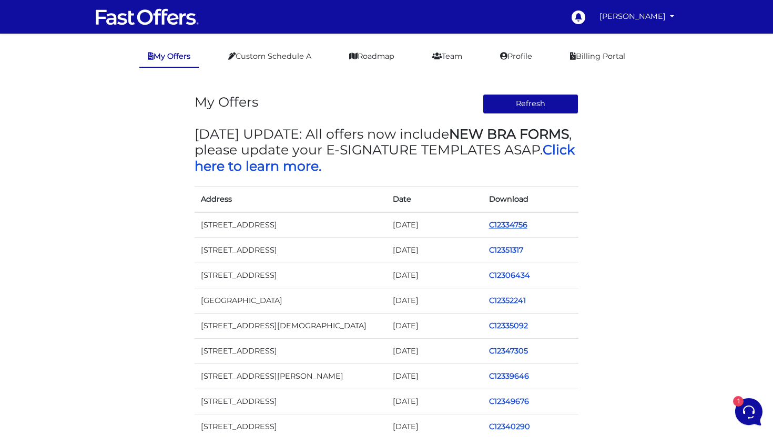  Describe the element at coordinates (509, 427) in the screenshot. I see `a: C12340290` at that location.